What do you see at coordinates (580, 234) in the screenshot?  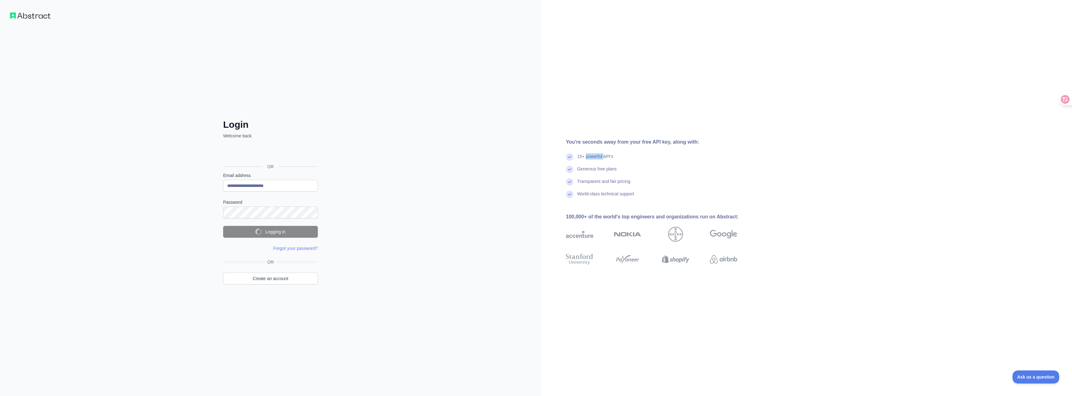 I see `img: accenture` at bounding box center [580, 234].